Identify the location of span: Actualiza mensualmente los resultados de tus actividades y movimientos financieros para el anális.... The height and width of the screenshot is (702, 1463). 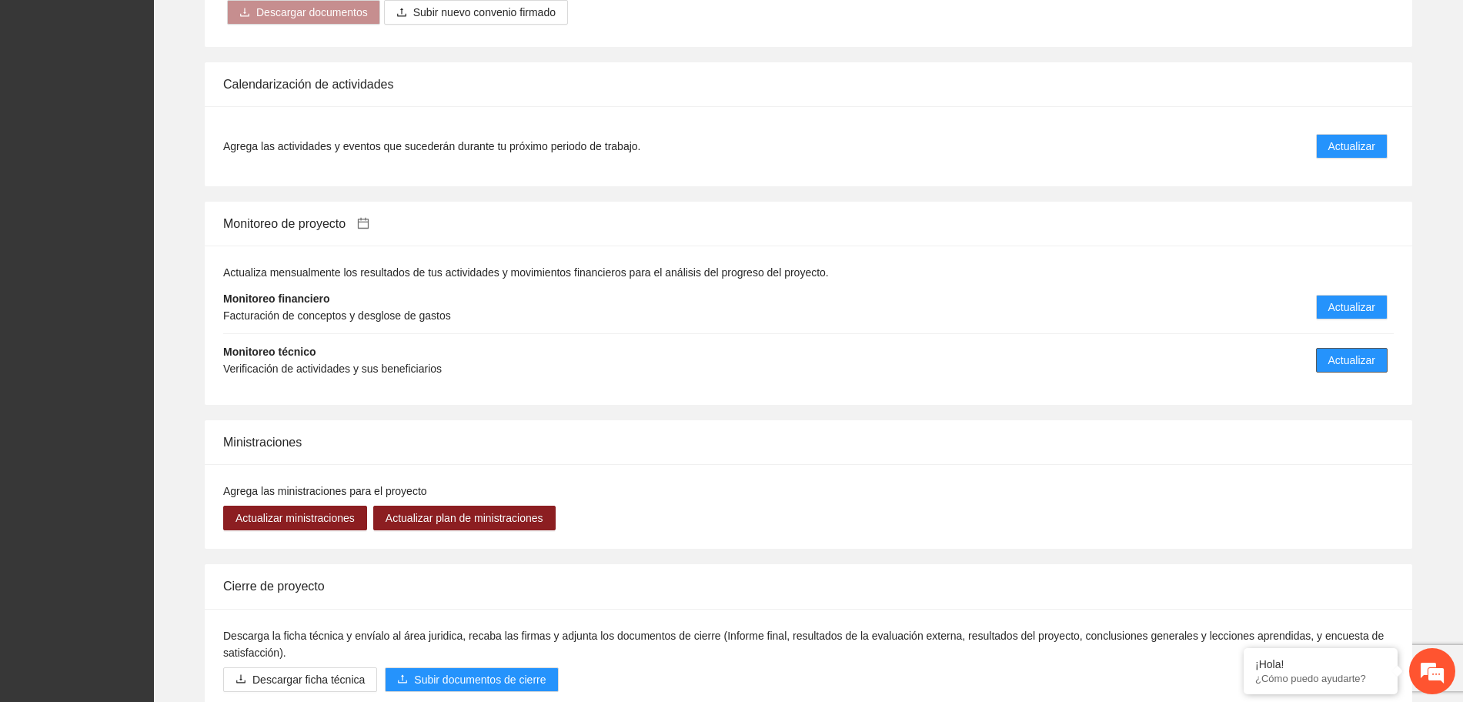
(526, 272).